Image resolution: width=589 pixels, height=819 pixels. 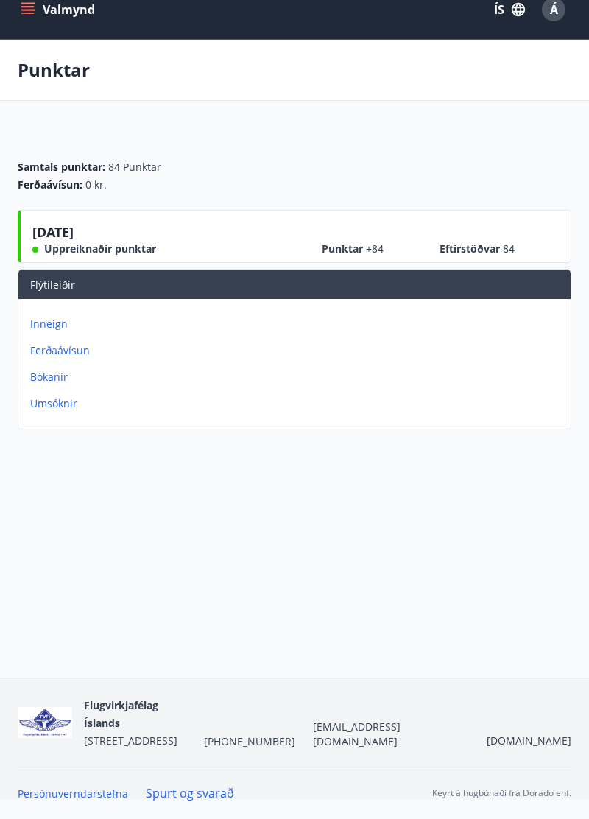 What do you see at coordinates (297, 377) in the screenshot?
I see `p: Bókanir` at bounding box center [297, 377].